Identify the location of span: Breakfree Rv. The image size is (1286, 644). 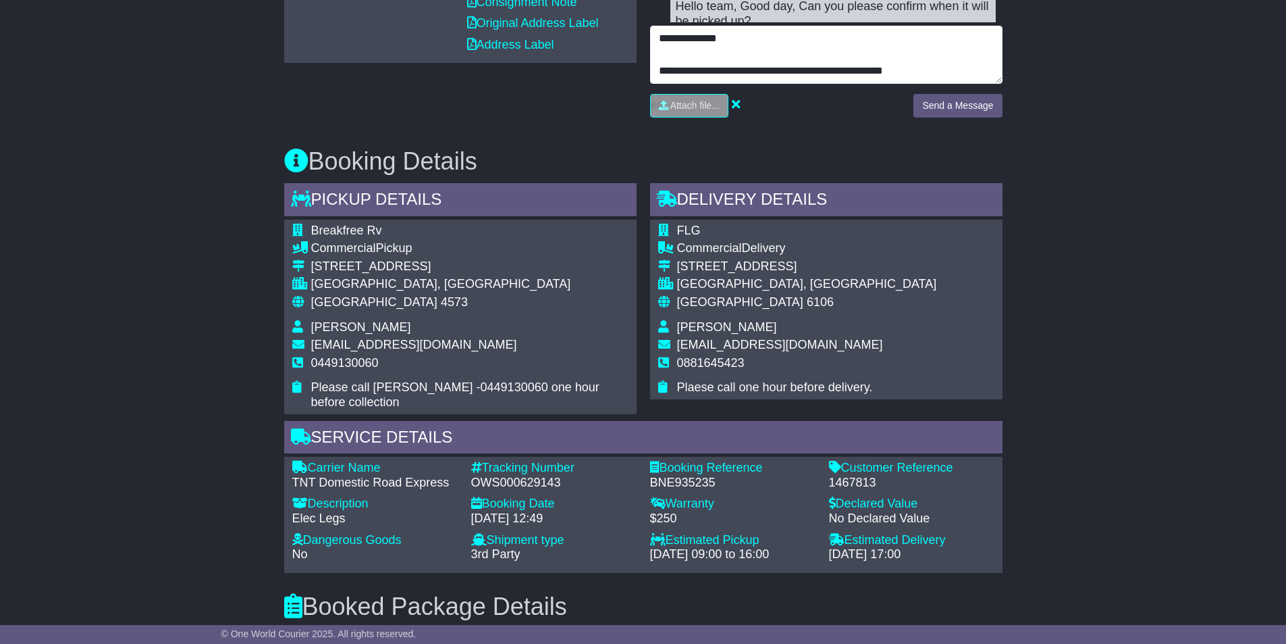
(346, 230).